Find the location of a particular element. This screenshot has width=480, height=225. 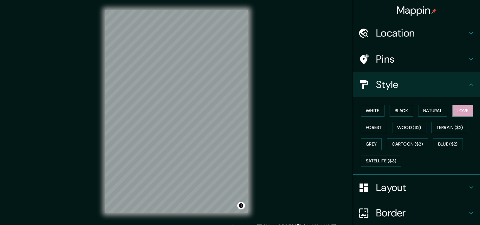

button: Cartoon ($2) is located at coordinates (408, 144).